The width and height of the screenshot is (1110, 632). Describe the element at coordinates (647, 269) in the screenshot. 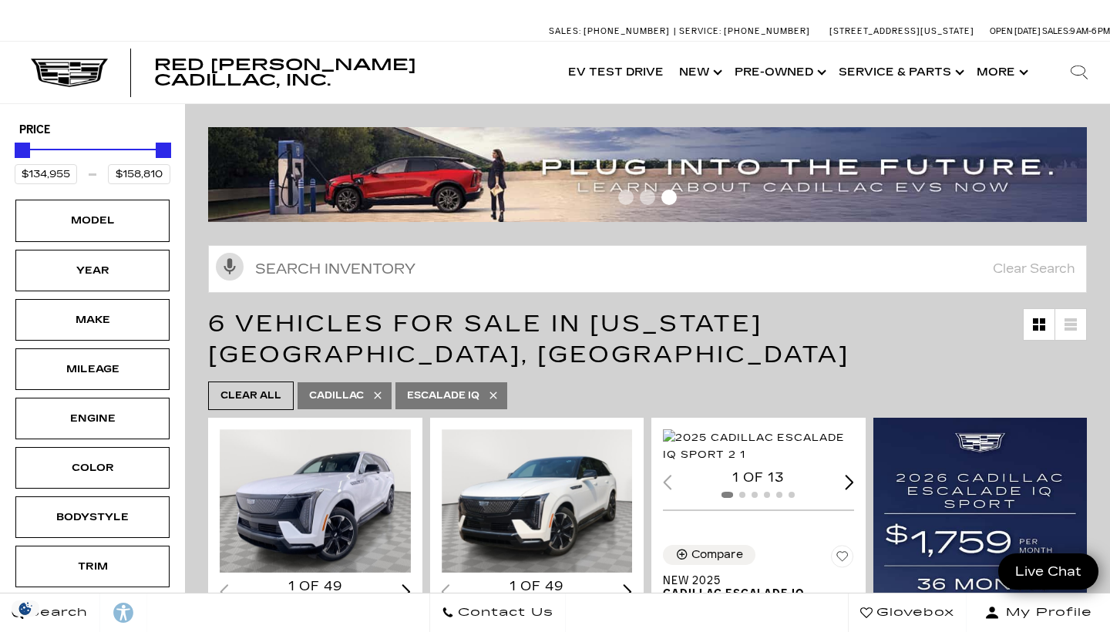

I see `input: Search Inventory` at that location.